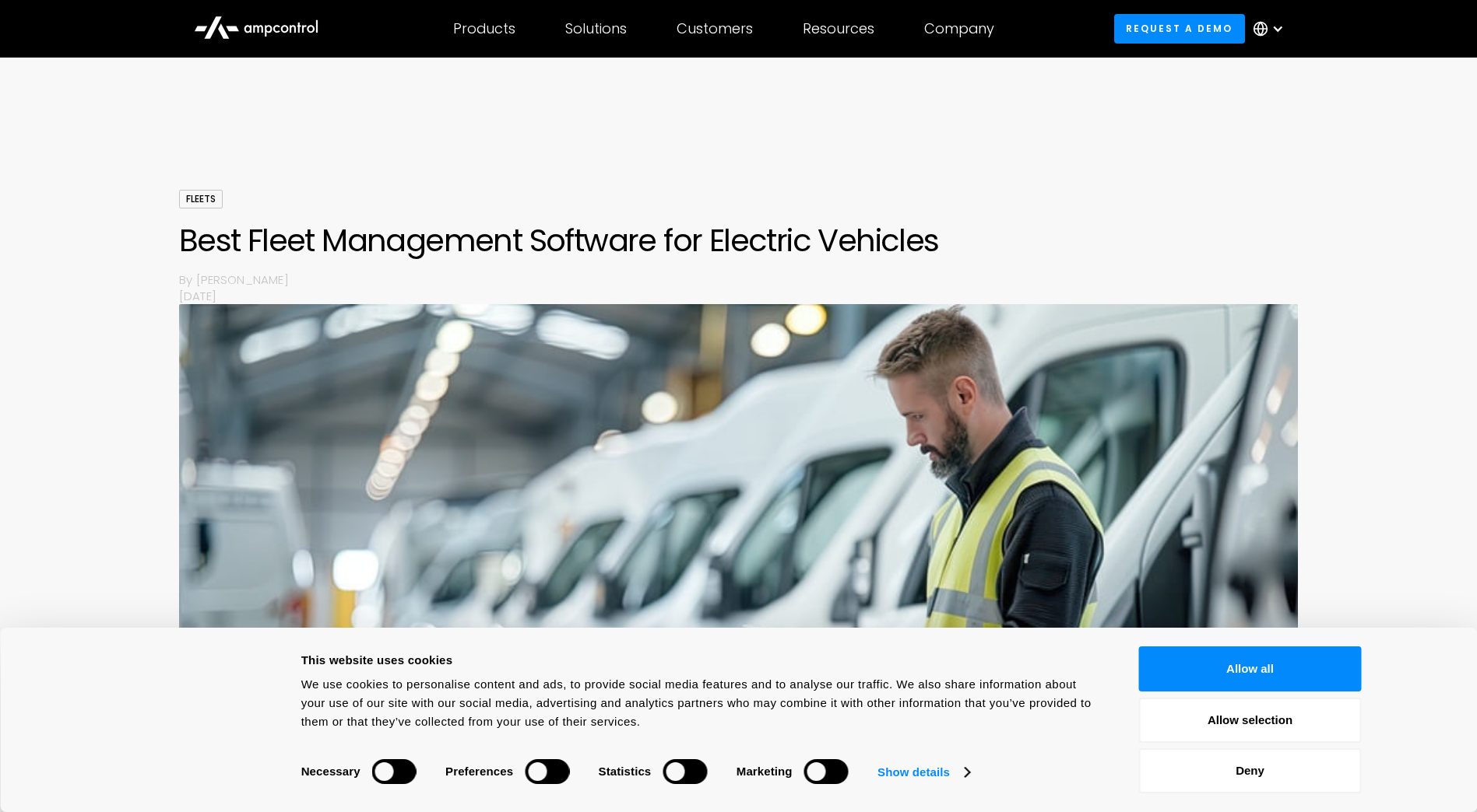 The width and height of the screenshot is (1477, 812). I want to click on strong: Necessary, so click(330, 772).